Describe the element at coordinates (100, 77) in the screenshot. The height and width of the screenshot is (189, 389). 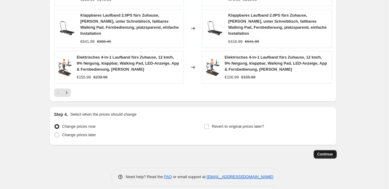
I see `strike: €239.99` at that location.